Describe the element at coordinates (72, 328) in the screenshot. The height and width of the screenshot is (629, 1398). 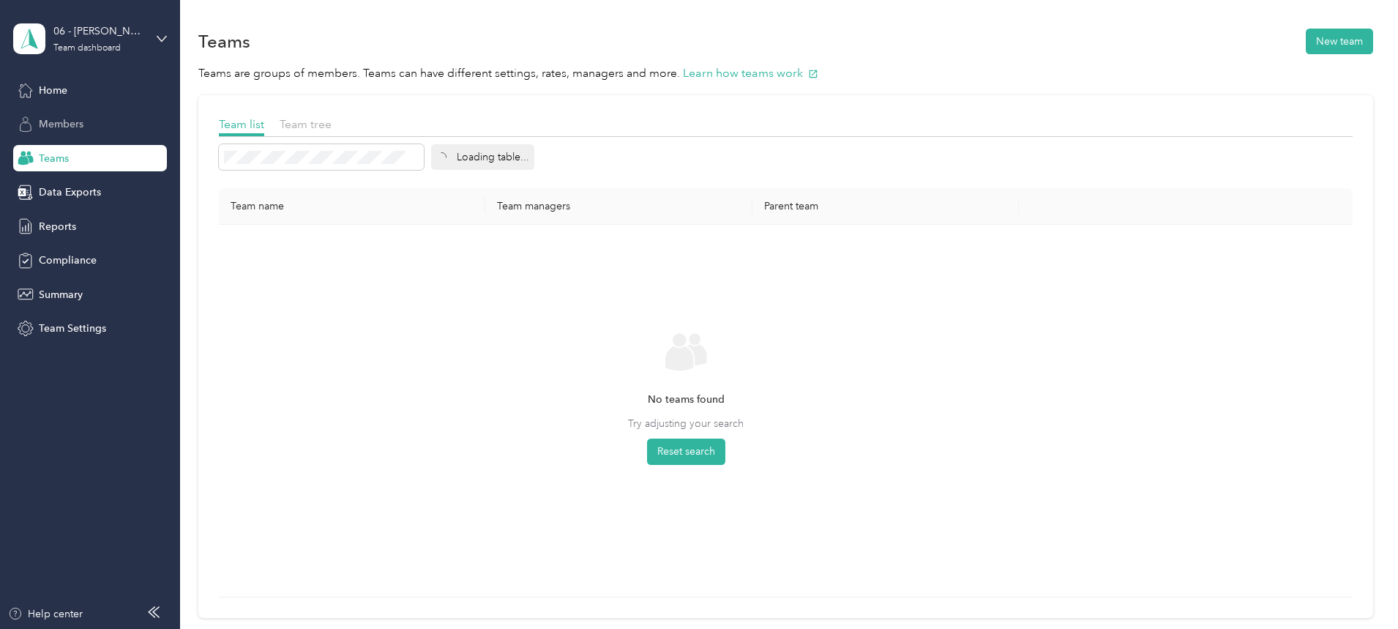
I see `span: Team Settings` at that location.